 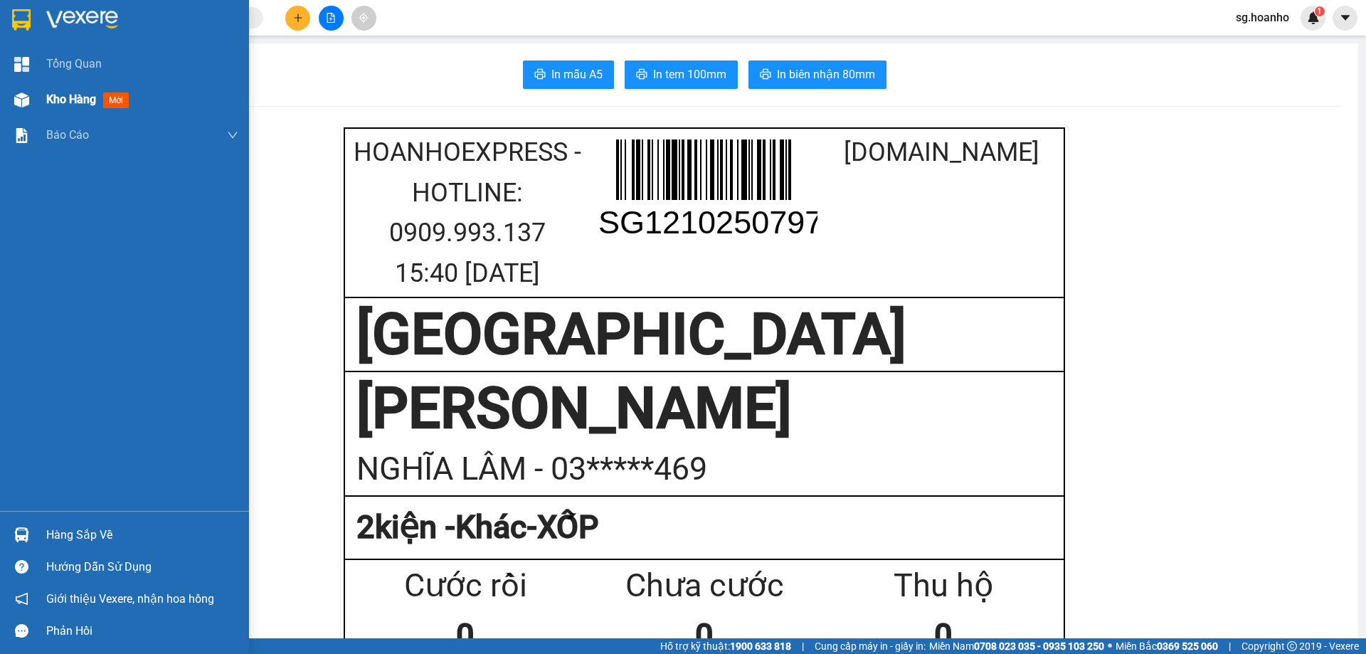 What do you see at coordinates (68, 134) in the screenshot?
I see `span: Báo cáo` at bounding box center [68, 134].